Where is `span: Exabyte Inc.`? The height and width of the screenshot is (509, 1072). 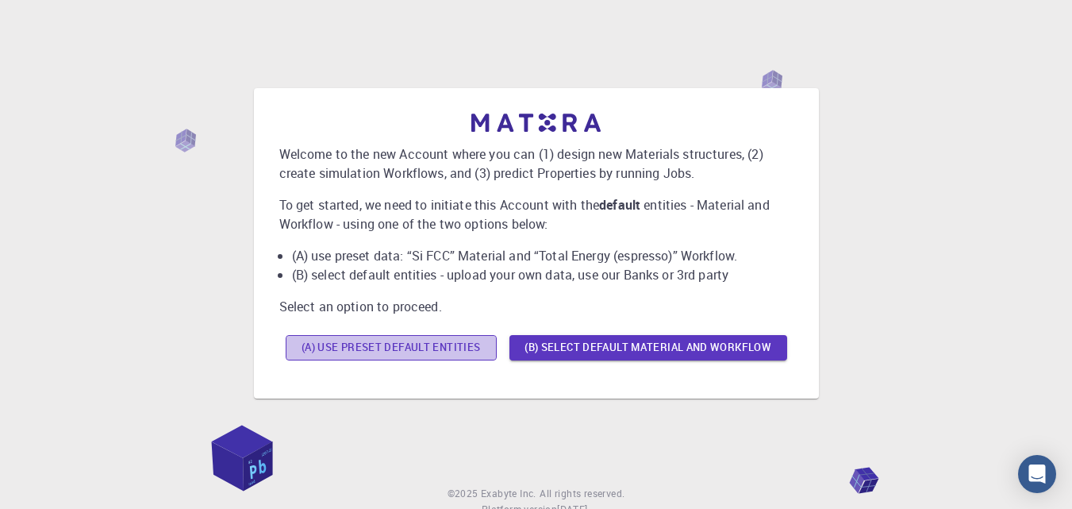
span: Exabyte Inc. is located at coordinates (509, 493).